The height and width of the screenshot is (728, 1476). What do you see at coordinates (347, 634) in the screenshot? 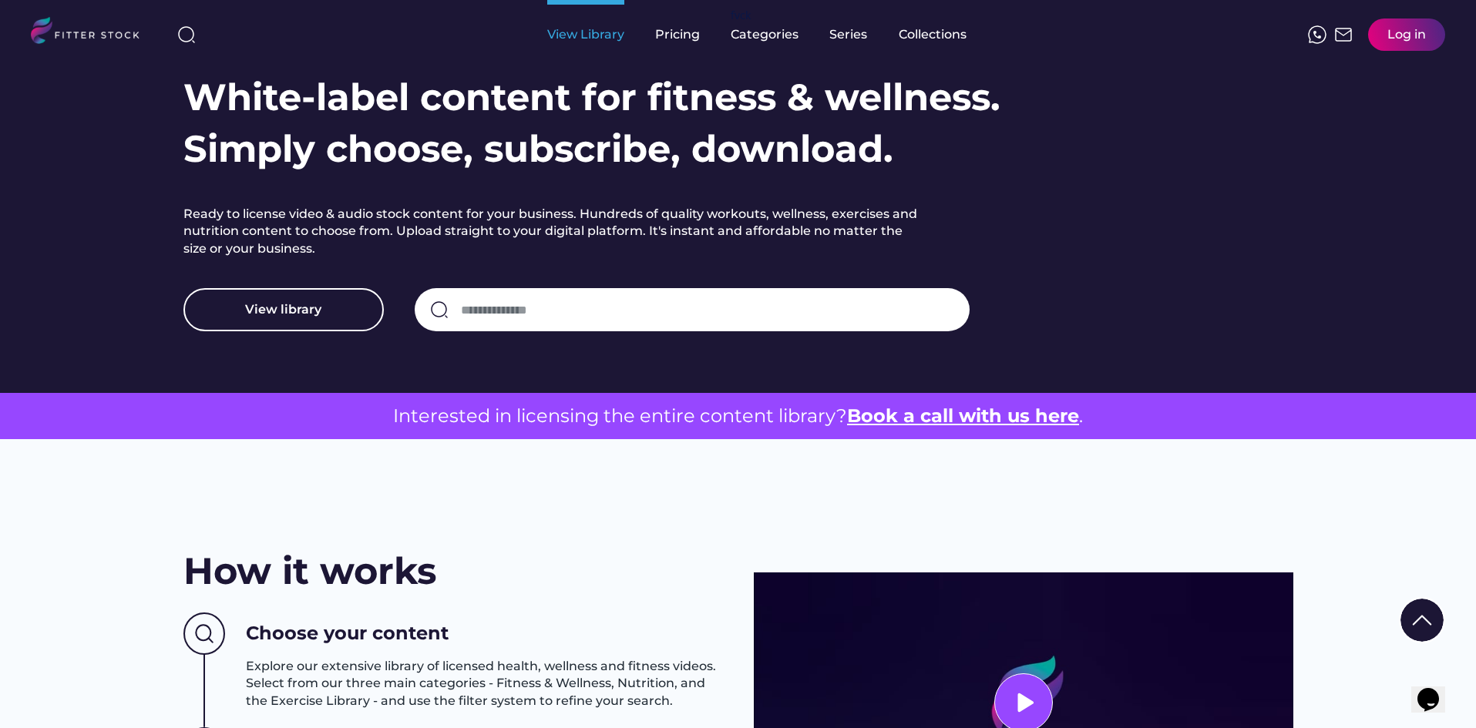
I see `h3: Choose your content` at bounding box center [347, 634].